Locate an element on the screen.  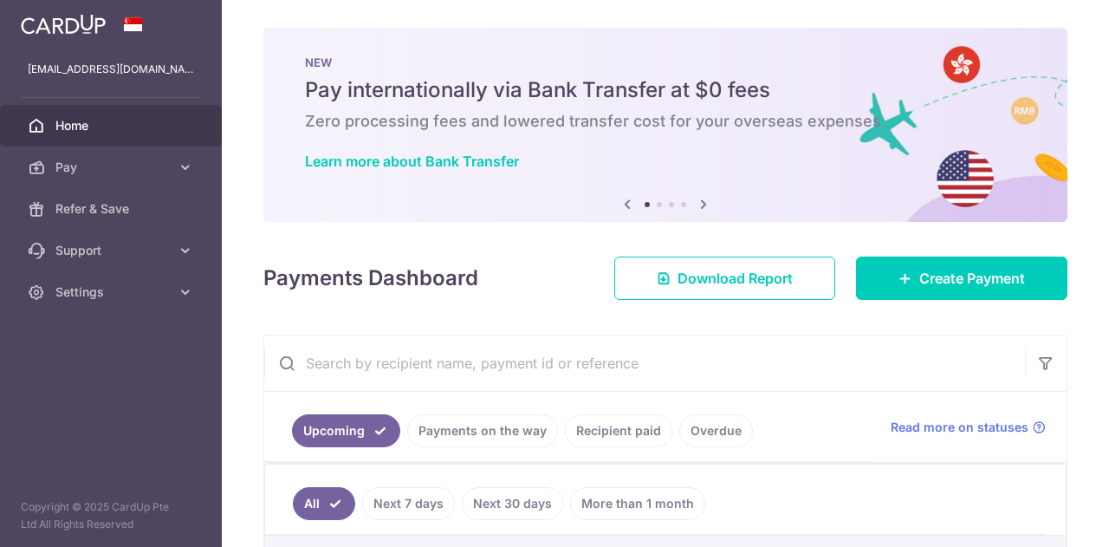
a: Recipient paid is located at coordinates (618, 431).